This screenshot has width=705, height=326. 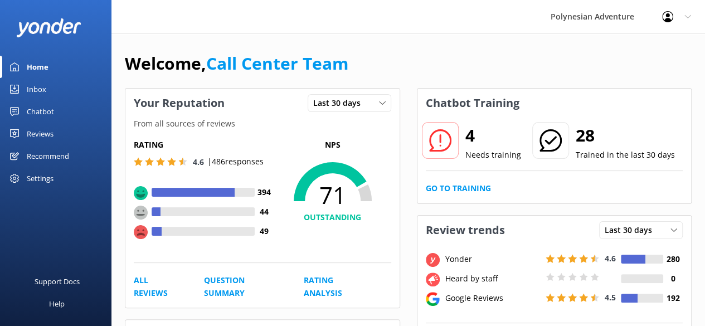 I want to click on span: 4.5, so click(x=610, y=297).